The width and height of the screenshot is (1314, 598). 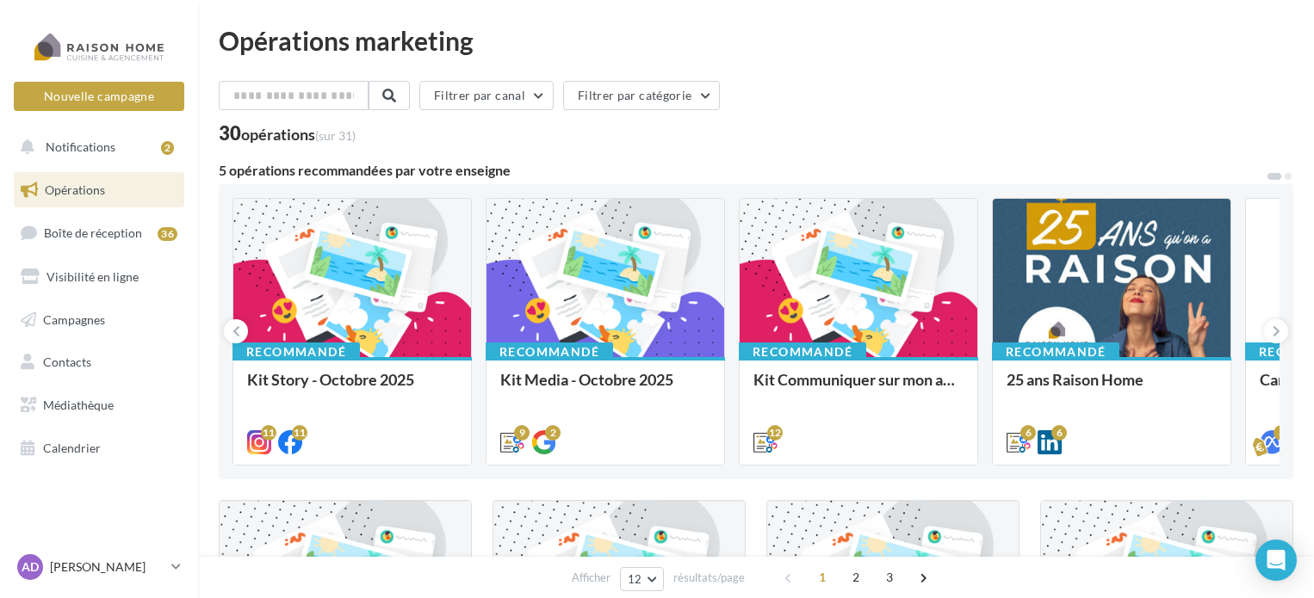 What do you see at coordinates (78, 405) in the screenshot?
I see `span: Médiathèque` at bounding box center [78, 405].